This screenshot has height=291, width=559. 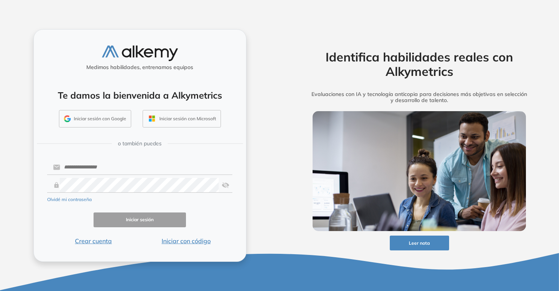 I want to click on button: Iniciar sesión, so click(x=140, y=220).